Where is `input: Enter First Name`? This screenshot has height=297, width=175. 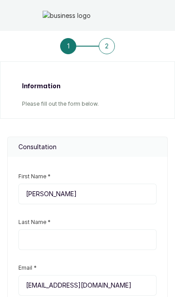 input: Enter First Name is located at coordinates (87, 194).